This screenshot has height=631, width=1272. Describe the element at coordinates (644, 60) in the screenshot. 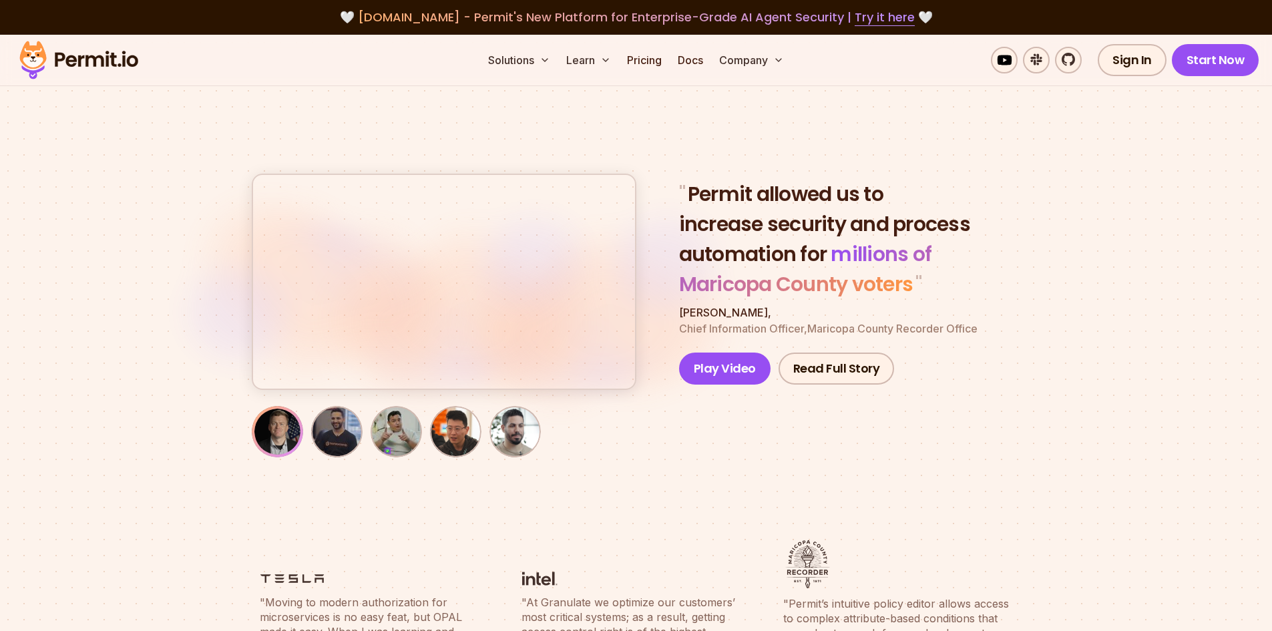

I see `a: Pricing` at that location.